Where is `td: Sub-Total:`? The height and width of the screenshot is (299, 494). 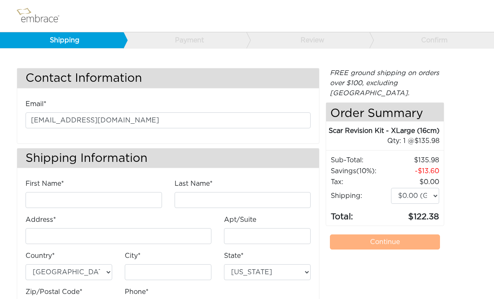 td: Sub-Total: is located at coordinates (360, 160).